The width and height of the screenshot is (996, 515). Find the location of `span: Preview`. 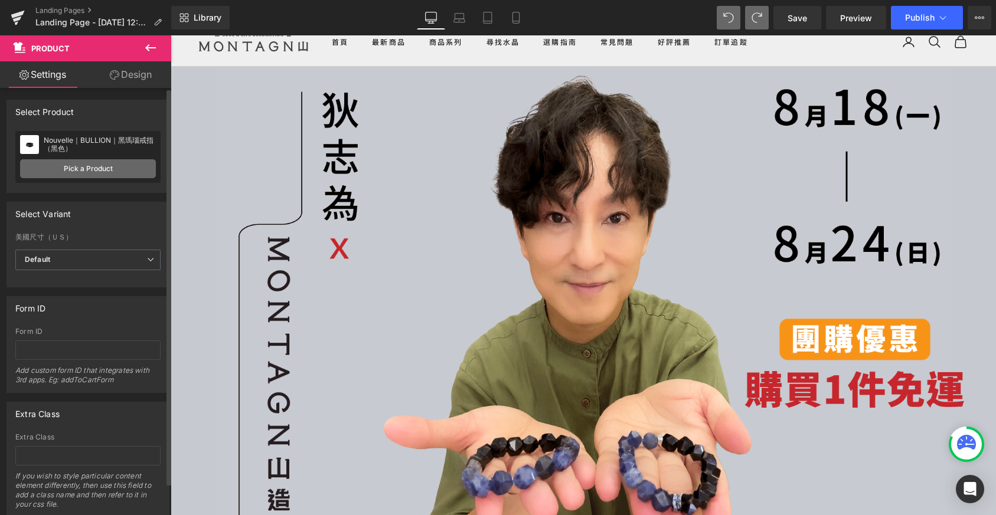

span: Preview is located at coordinates (856, 18).